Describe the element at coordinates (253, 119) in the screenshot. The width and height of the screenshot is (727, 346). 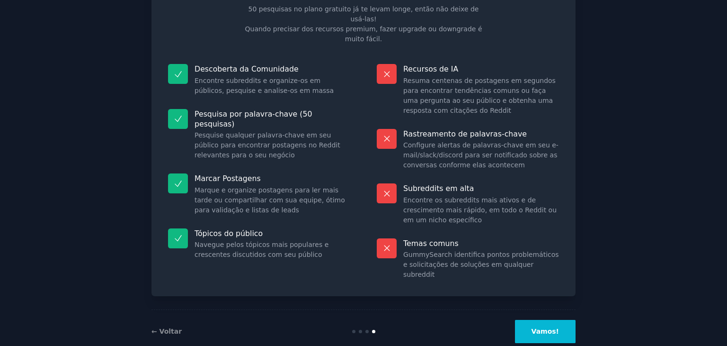
I see `font: Pesquisa por palavra-chave (50 pesquisas)` at that location.